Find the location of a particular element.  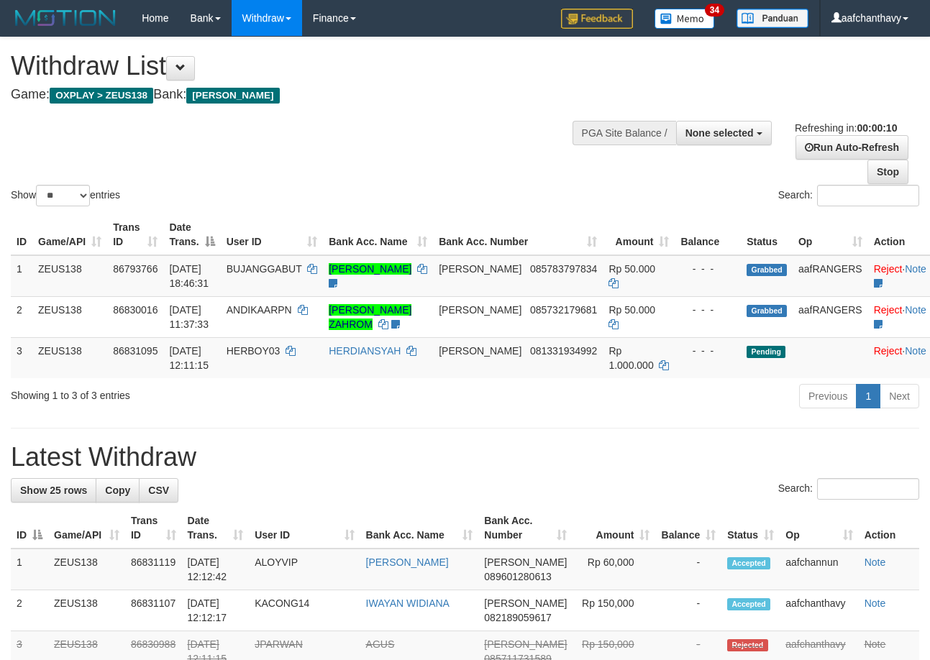

span: 34 is located at coordinates (714, 10).